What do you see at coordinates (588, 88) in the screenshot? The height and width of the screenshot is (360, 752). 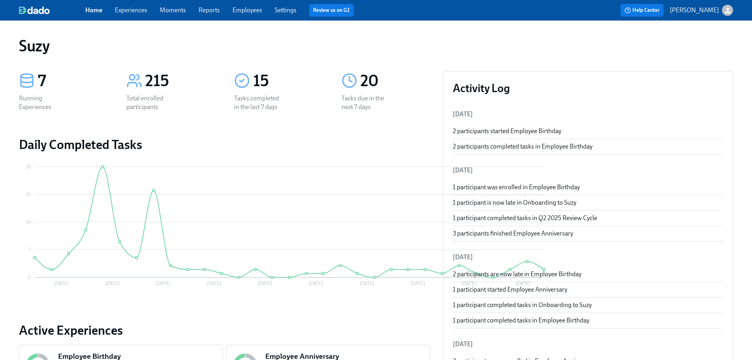 I see `h3: Activity Log` at bounding box center [588, 88].